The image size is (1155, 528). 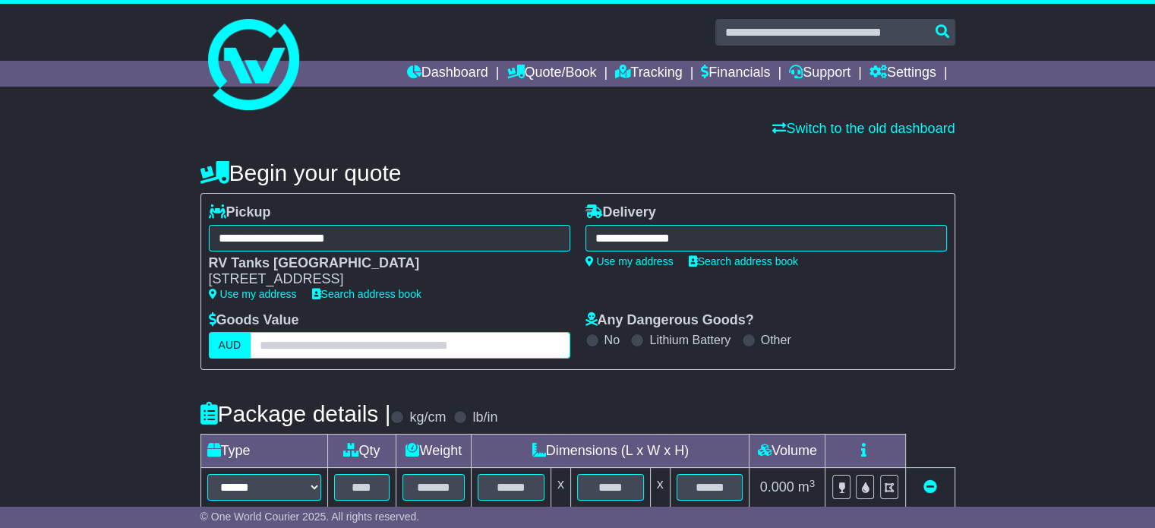 I want to click on label: Lithium Battery, so click(x=689, y=339).